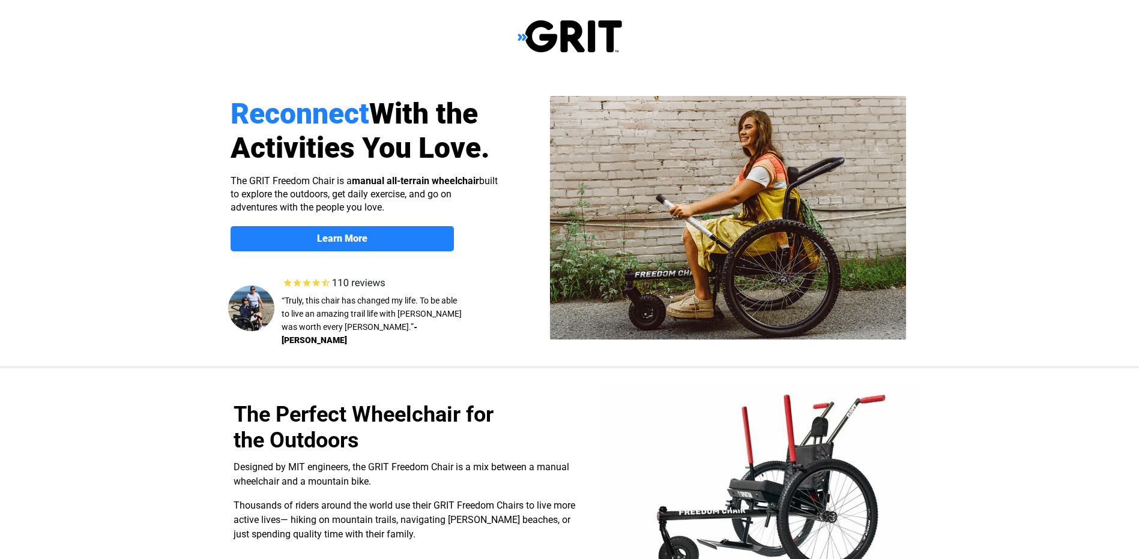 This screenshot has height=559, width=1139. Describe the element at coordinates (415, 181) in the screenshot. I see `strong: manual all-terrain wheelchair` at that location.